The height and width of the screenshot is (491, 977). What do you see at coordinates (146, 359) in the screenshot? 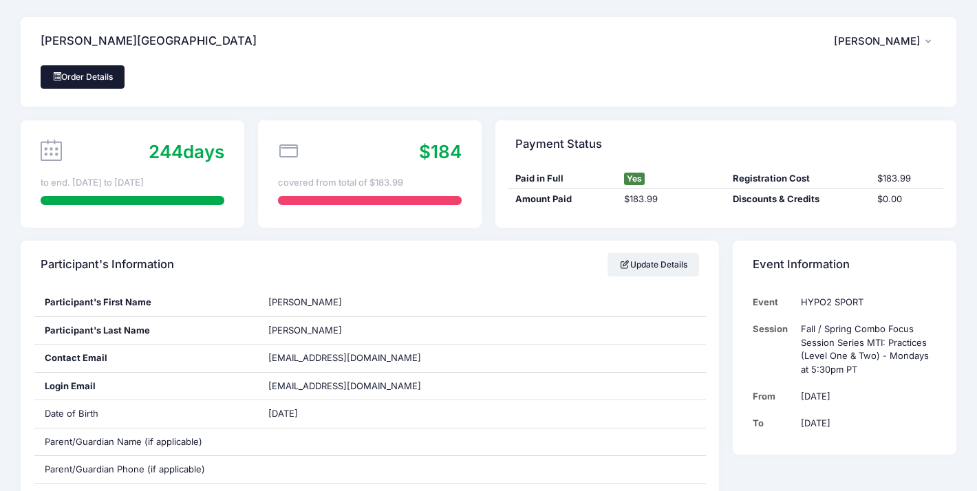
I see `div: Contact Email` at bounding box center [146, 359].